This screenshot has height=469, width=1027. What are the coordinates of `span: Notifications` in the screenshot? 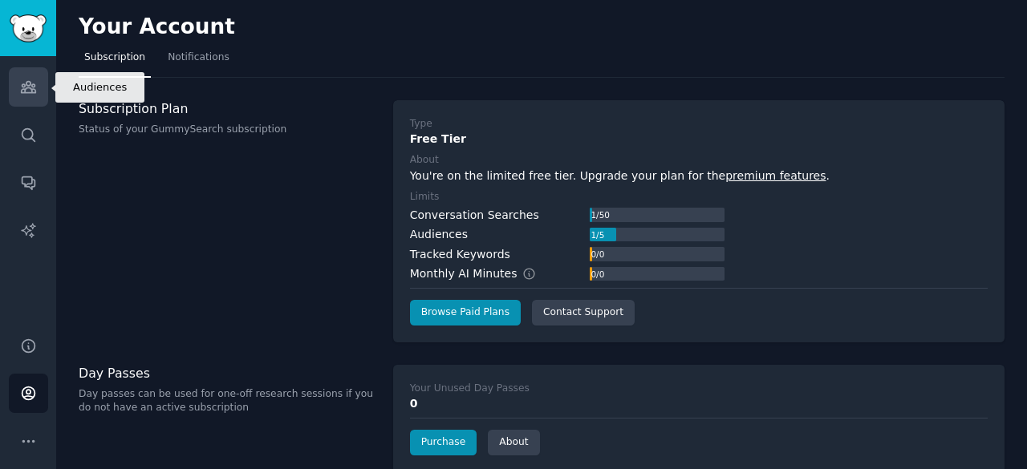 It's located at (198, 58).